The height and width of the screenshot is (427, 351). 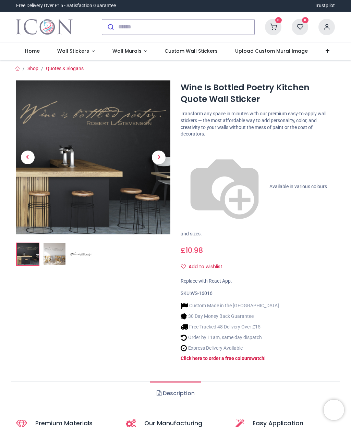 I want to click on p: Transform any space in minutes with our premium easy-to-apply wall stickers — the most affordable..., so click(x=258, y=124).